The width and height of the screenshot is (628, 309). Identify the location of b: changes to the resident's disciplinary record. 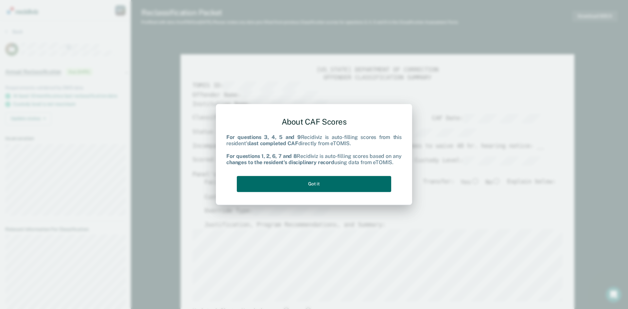
(280, 162).